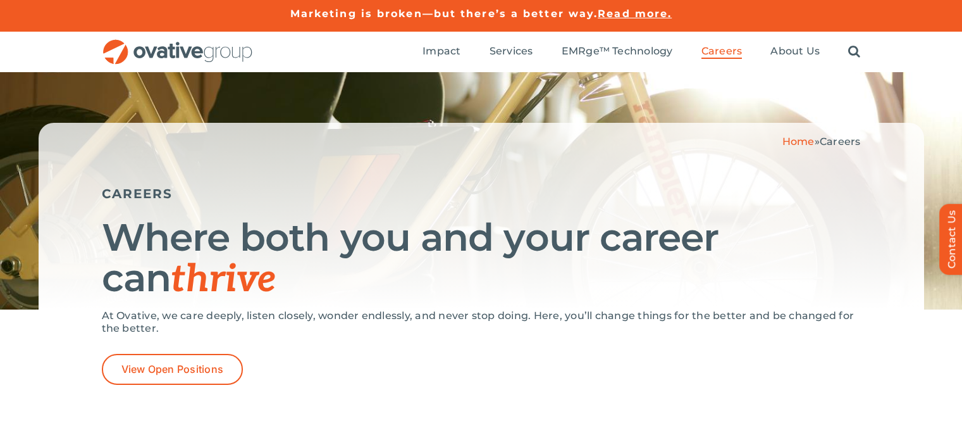 This screenshot has height=440, width=962. I want to click on a: Careers, so click(722, 52).